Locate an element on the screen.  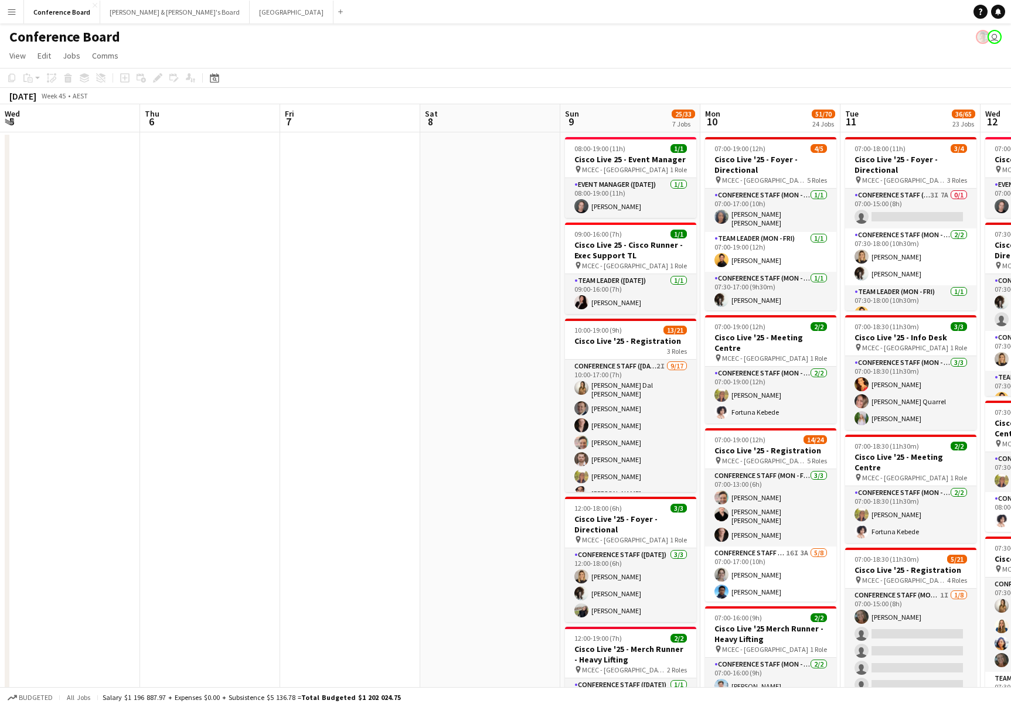
span: Mon is located at coordinates (712, 114).